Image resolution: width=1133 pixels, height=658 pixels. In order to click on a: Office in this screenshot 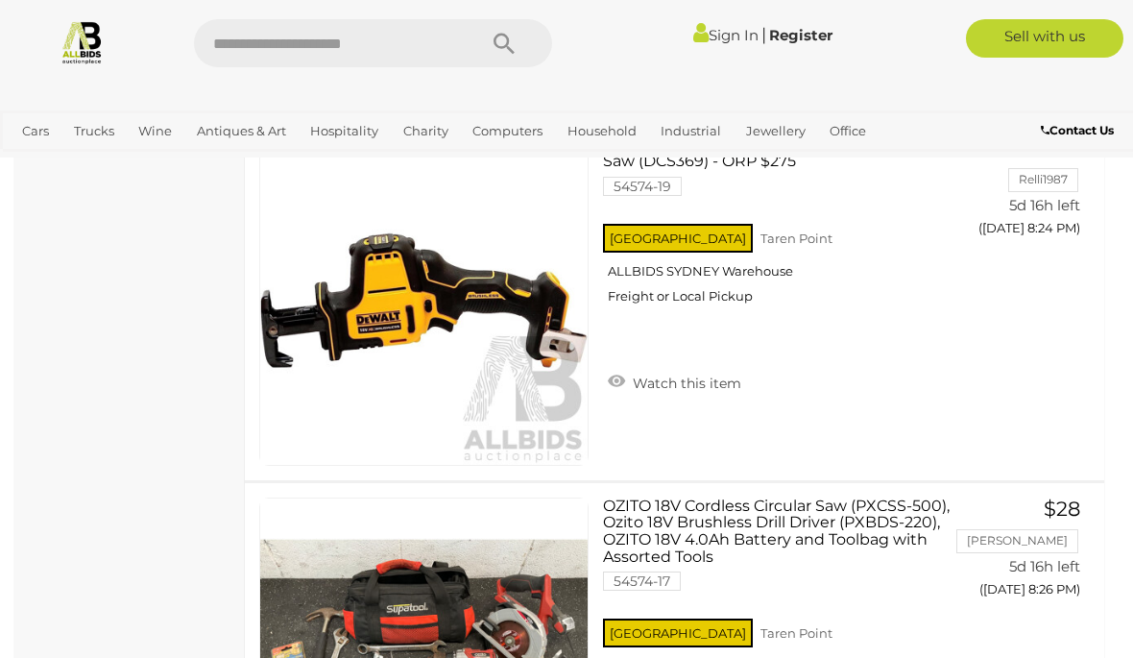, I will do `click(848, 131)`.